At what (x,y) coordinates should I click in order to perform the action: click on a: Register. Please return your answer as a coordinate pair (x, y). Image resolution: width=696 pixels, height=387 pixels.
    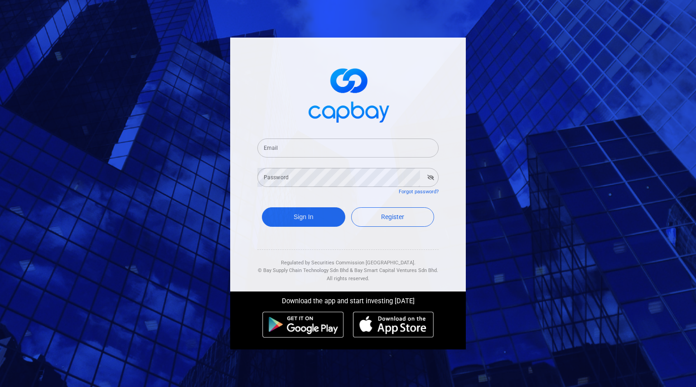
    Looking at the image, I should click on (393, 217).